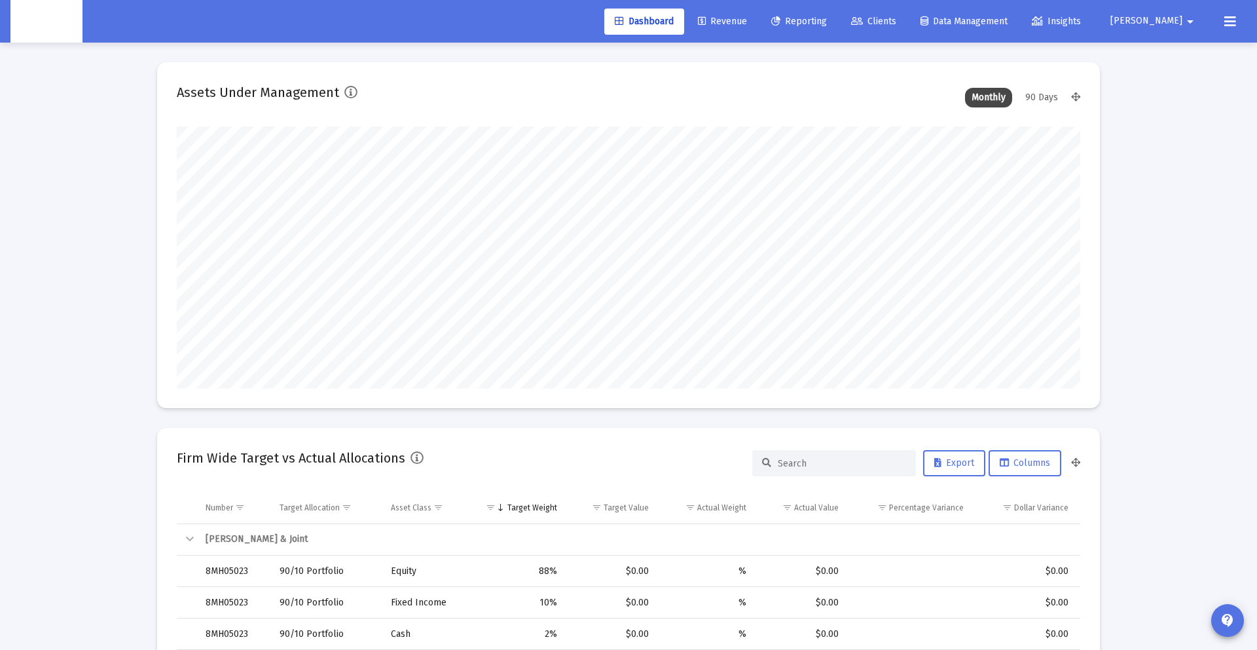 Image resolution: width=1257 pixels, height=650 pixels. What do you see at coordinates (817, 508) in the screenshot?
I see `div: Actual Value` at bounding box center [817, 508].